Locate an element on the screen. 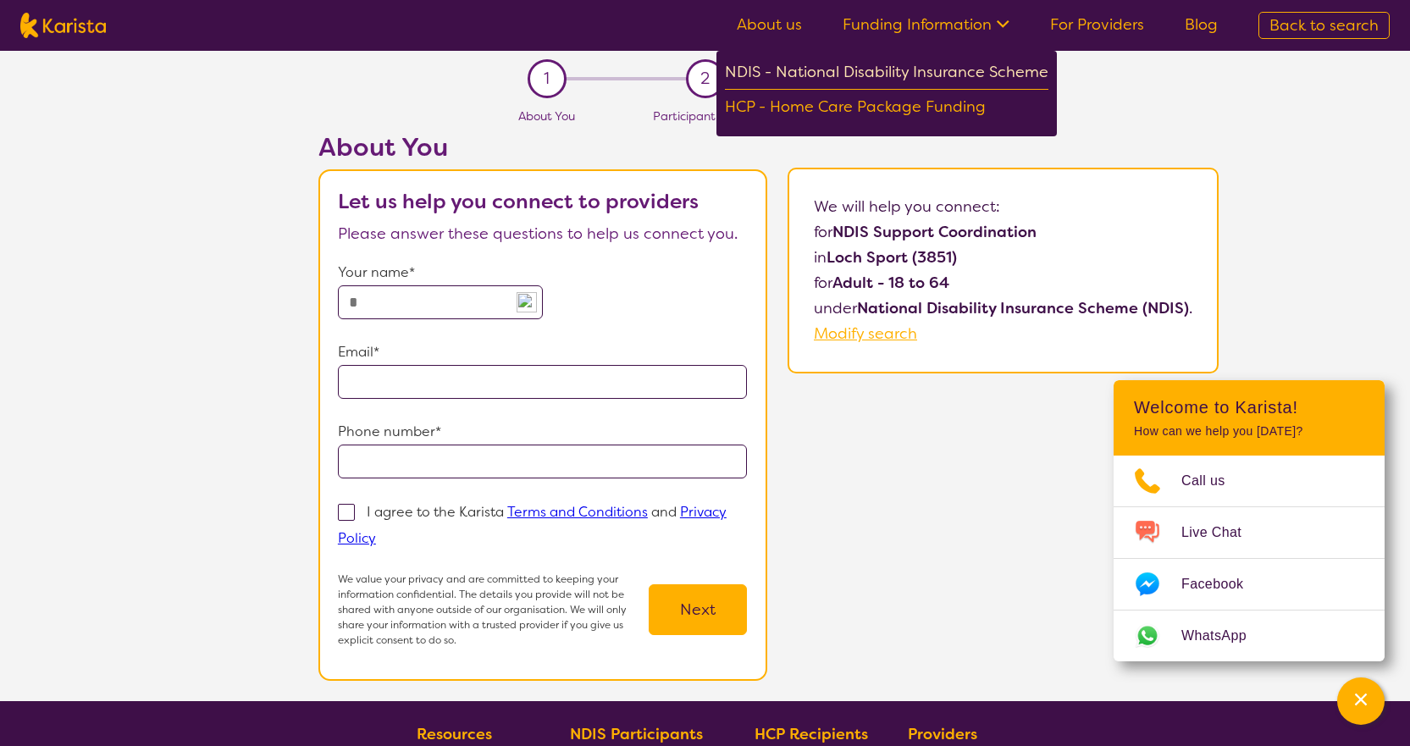  p: We will help you connect: is located at coordinates (1003, 207).